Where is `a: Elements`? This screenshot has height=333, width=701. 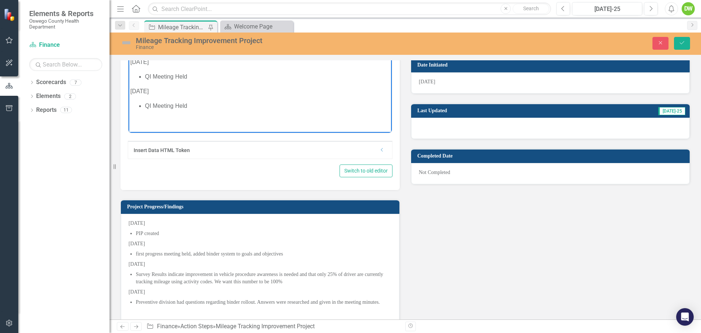 a: Elements is located at coordinates (48, 96).